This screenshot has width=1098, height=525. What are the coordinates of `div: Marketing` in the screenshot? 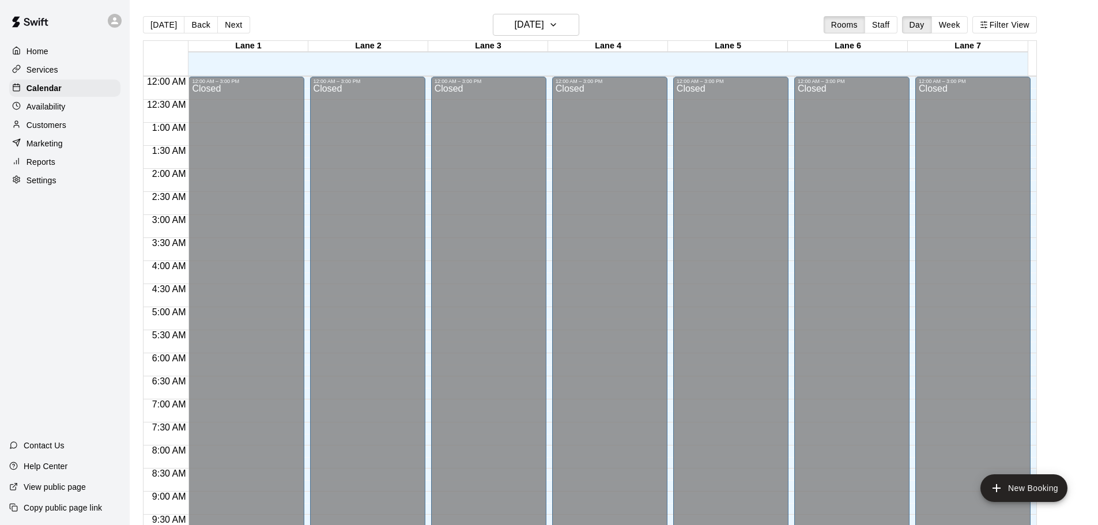 It's located at (65, 143).